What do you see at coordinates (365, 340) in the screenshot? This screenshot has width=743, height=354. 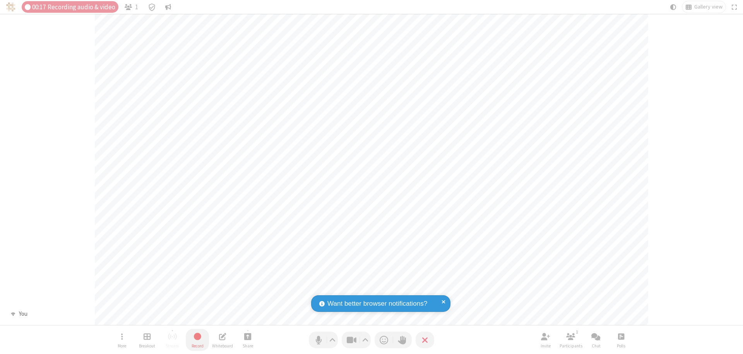 I see `button: Video setting` at bounding box center [365, 340].